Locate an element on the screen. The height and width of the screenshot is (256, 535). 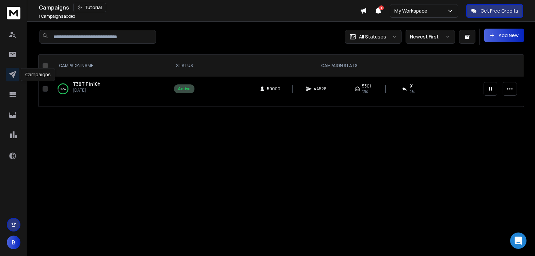
span: 50000 is located at coordinates (273, 89).